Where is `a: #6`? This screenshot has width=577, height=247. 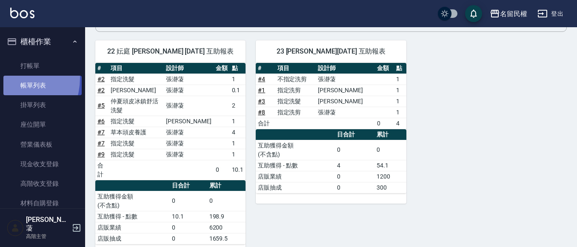
a: #6 is located at coordinates (101, 121).